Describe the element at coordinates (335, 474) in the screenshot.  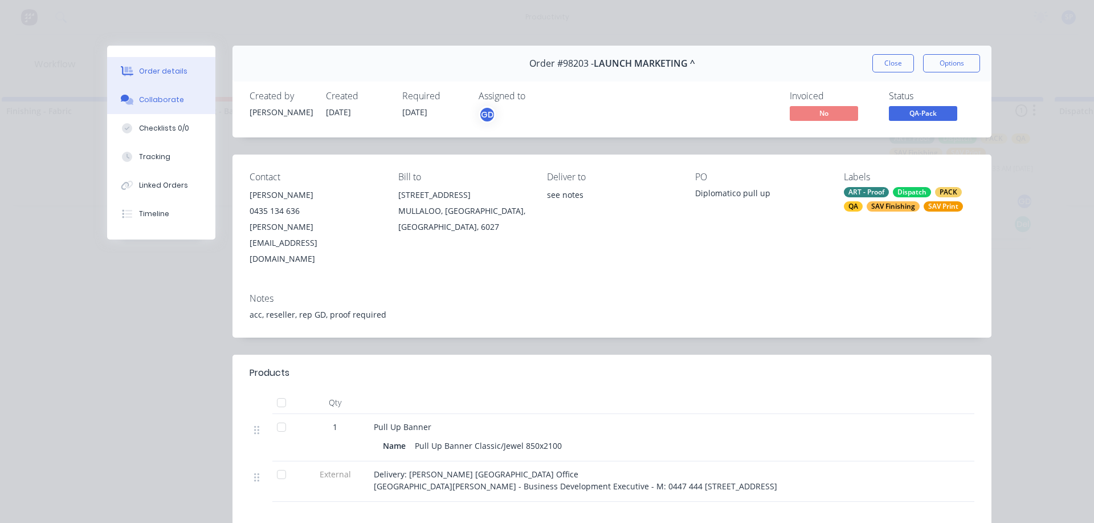
I see `span: External` at that location.